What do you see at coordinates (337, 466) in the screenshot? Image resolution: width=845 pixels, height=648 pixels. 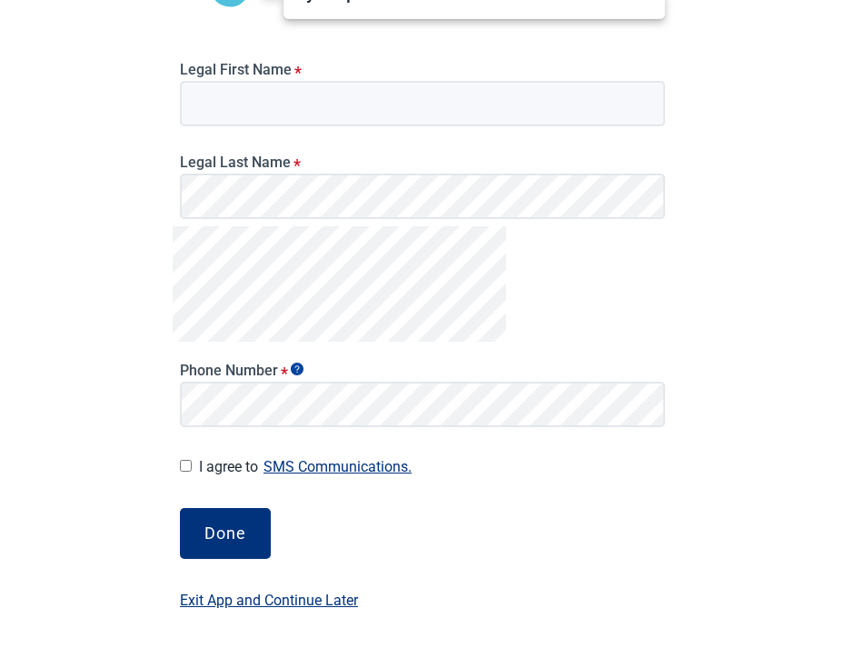 I see `button: I agree to` at bounding box center [337, 466].